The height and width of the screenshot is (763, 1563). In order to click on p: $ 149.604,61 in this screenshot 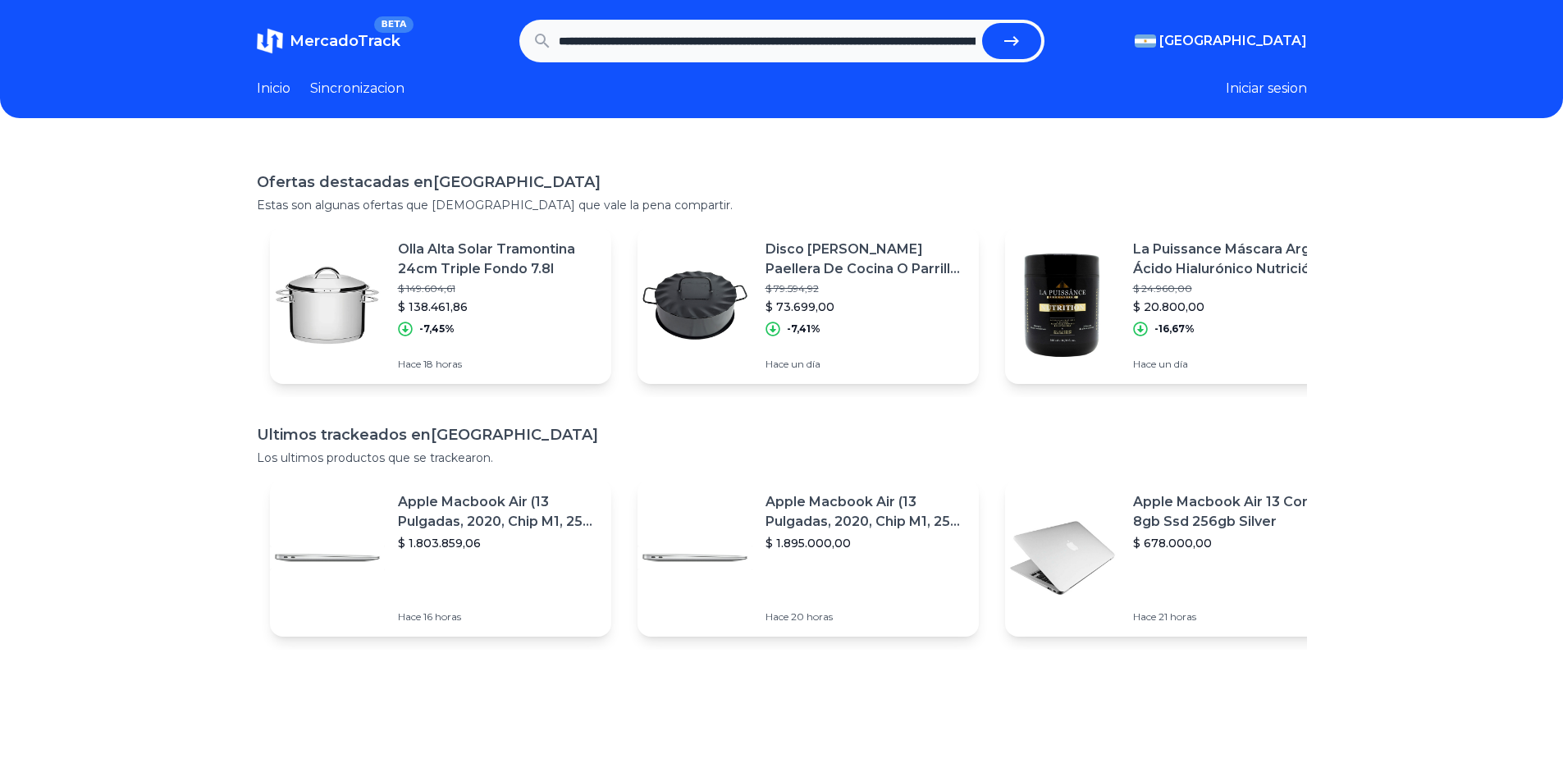, I will do `click(498, 289)`.